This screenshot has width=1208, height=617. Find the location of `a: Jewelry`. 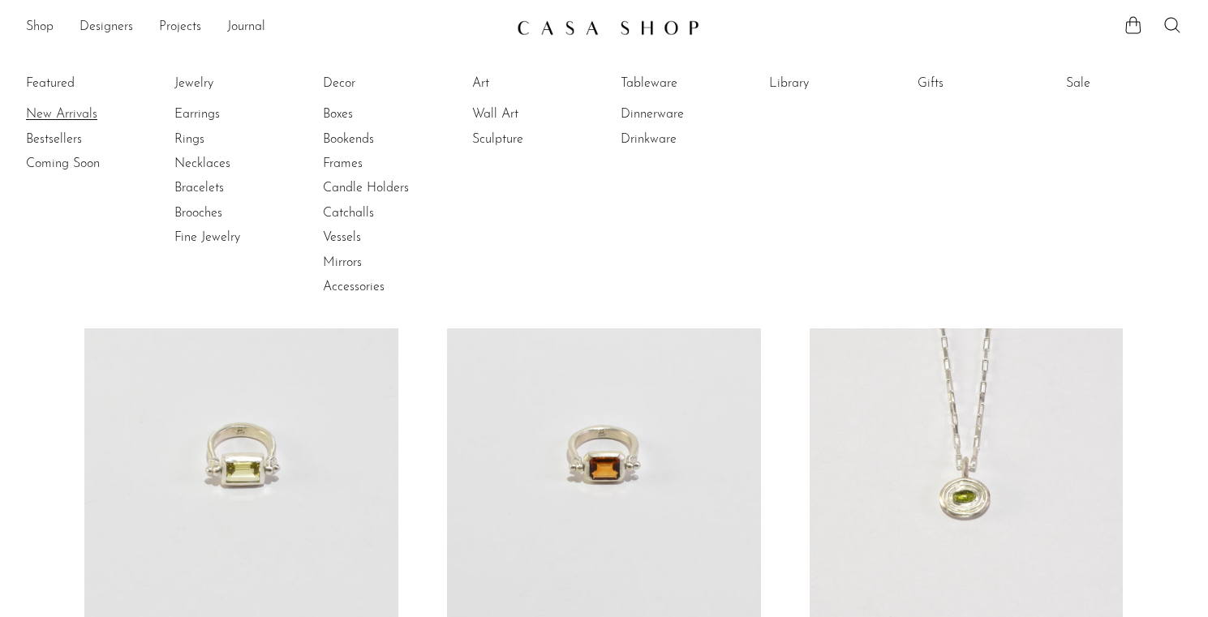

a: Jewelry is located at coordinates (235, 84).